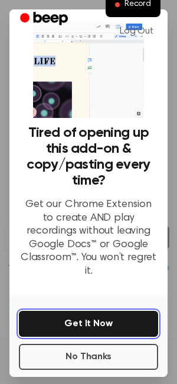 The width and height of the screenshot is (177, 384). What do you see at coordinates (89, 157) in the screenshot?
I see `h3: Tired of opening up this add-on & copy/pasting every time?` at bounding box center [89, 157].